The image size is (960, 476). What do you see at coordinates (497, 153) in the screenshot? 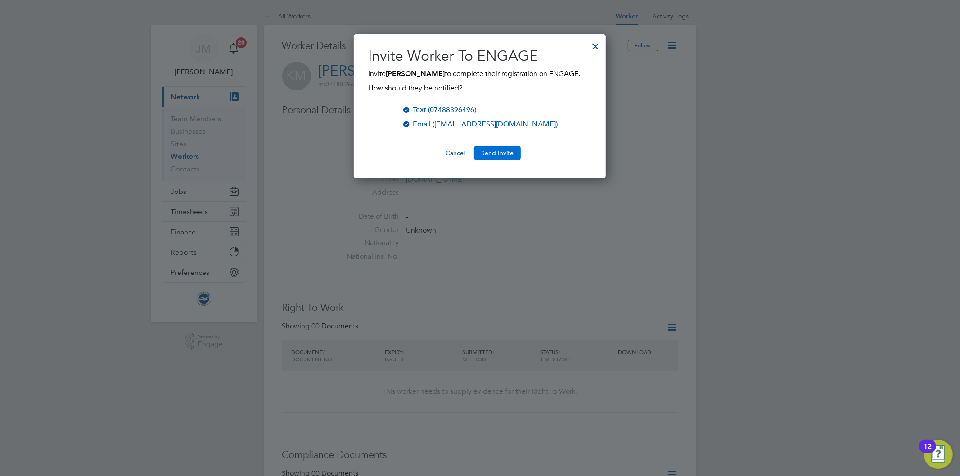
I see `button: Send Invite` at bounding box center [497, 153].